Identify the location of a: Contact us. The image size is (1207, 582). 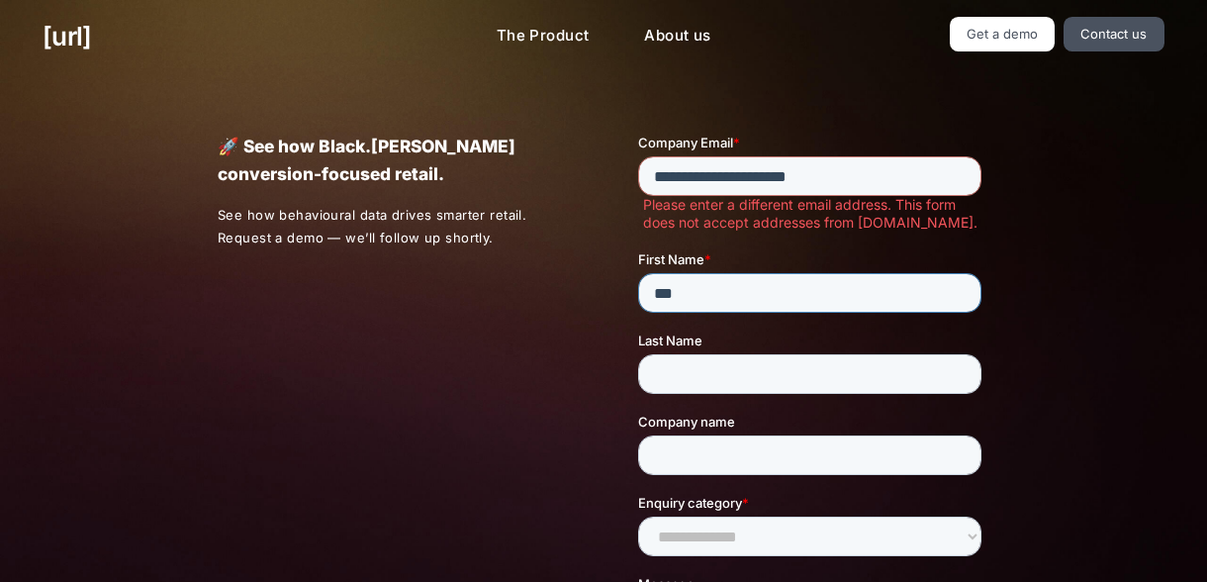
(1114, 34).